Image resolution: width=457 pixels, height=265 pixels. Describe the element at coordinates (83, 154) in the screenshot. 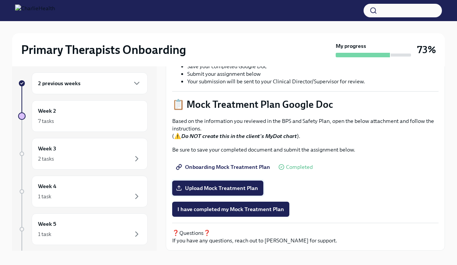

I see `a: Week 32 tasks` at that location.